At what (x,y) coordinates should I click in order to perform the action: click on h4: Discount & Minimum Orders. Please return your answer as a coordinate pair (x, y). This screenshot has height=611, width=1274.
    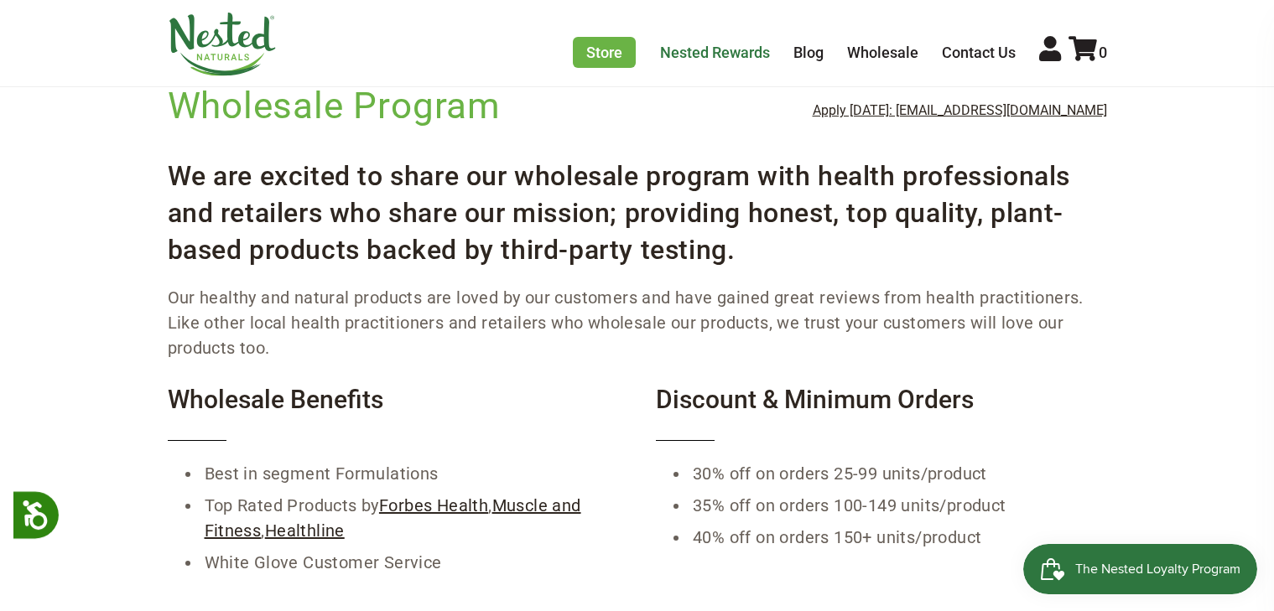
    Looking at the image, I should click on (882, 413).